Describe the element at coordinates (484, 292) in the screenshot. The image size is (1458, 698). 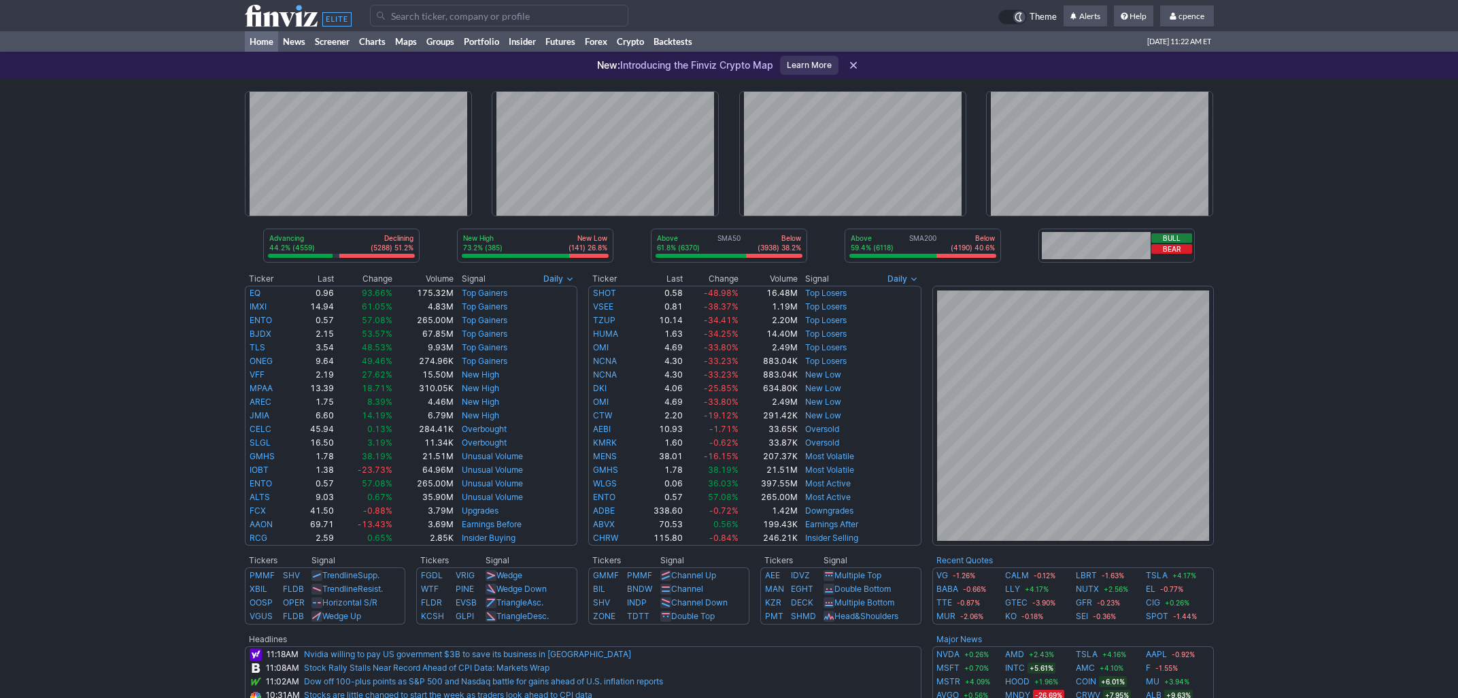
I see `a: Top Gainers` at that location.